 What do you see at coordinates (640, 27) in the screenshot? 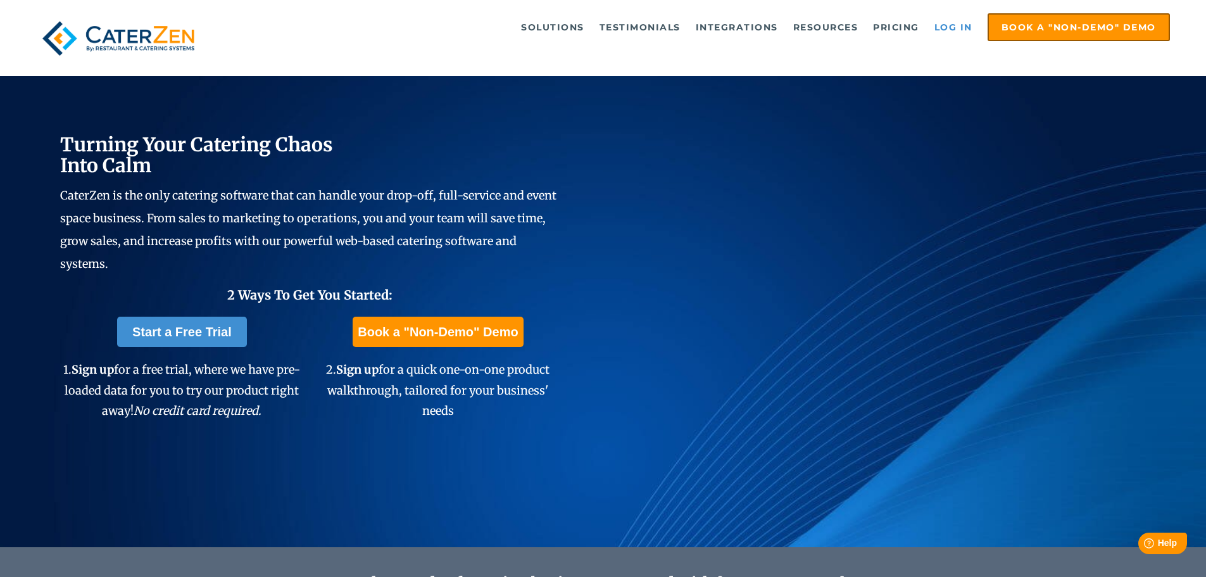
I see `a: Testimonials` at bounding box center [640, 27].